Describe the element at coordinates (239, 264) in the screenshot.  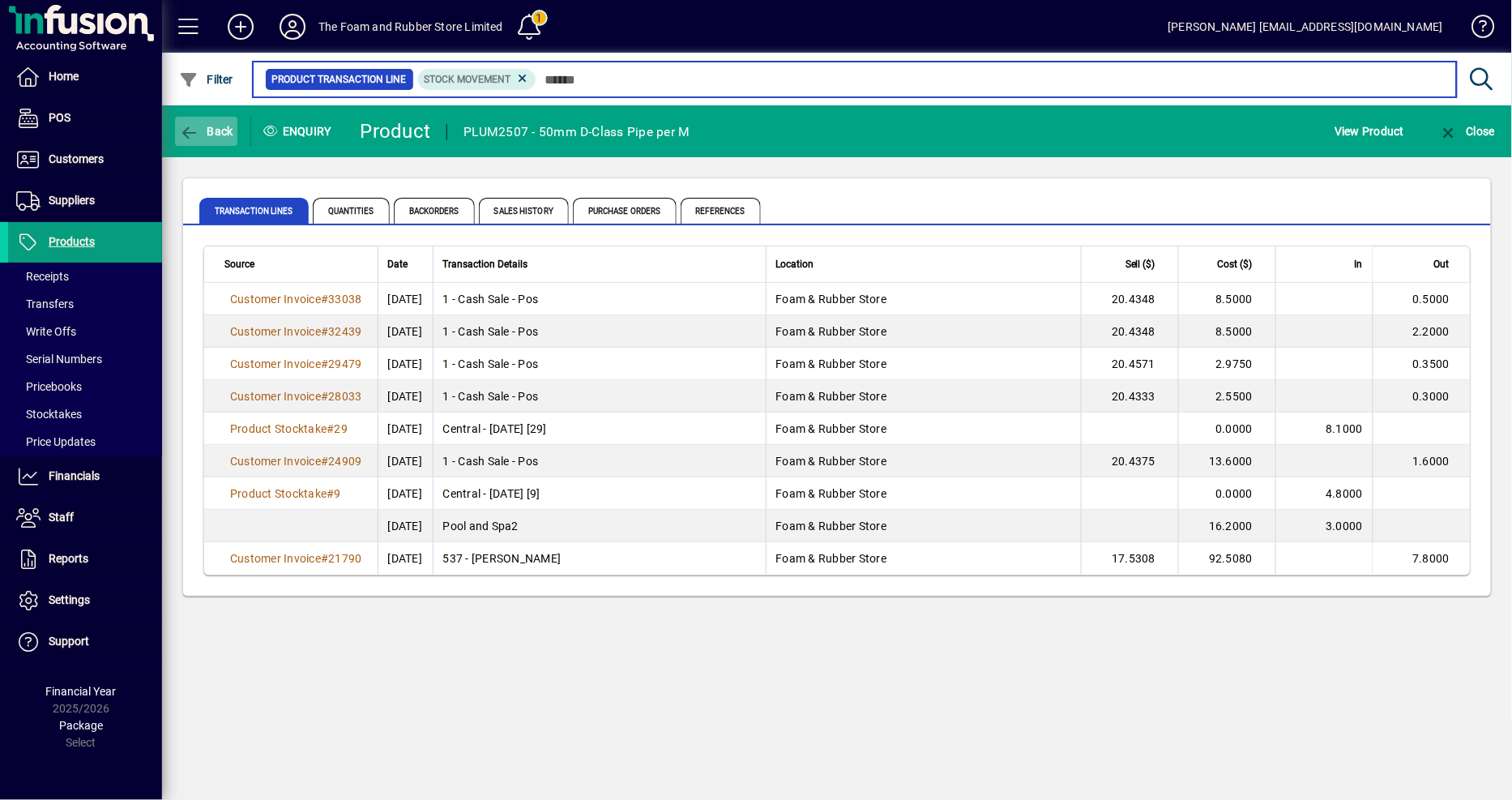
I see `span: Source` at that location.